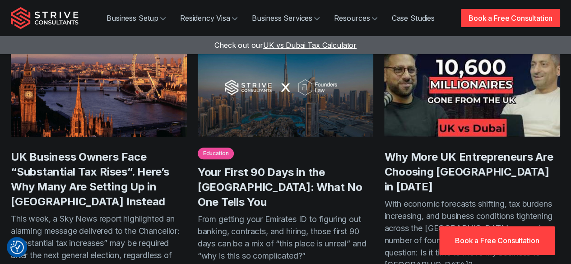  Describe the element at coordinates (286, 87) in the screenshot. I see `img: aIDeQ1GsbswqTLJ9_Untitleddesign-7-.jpg` at that location.